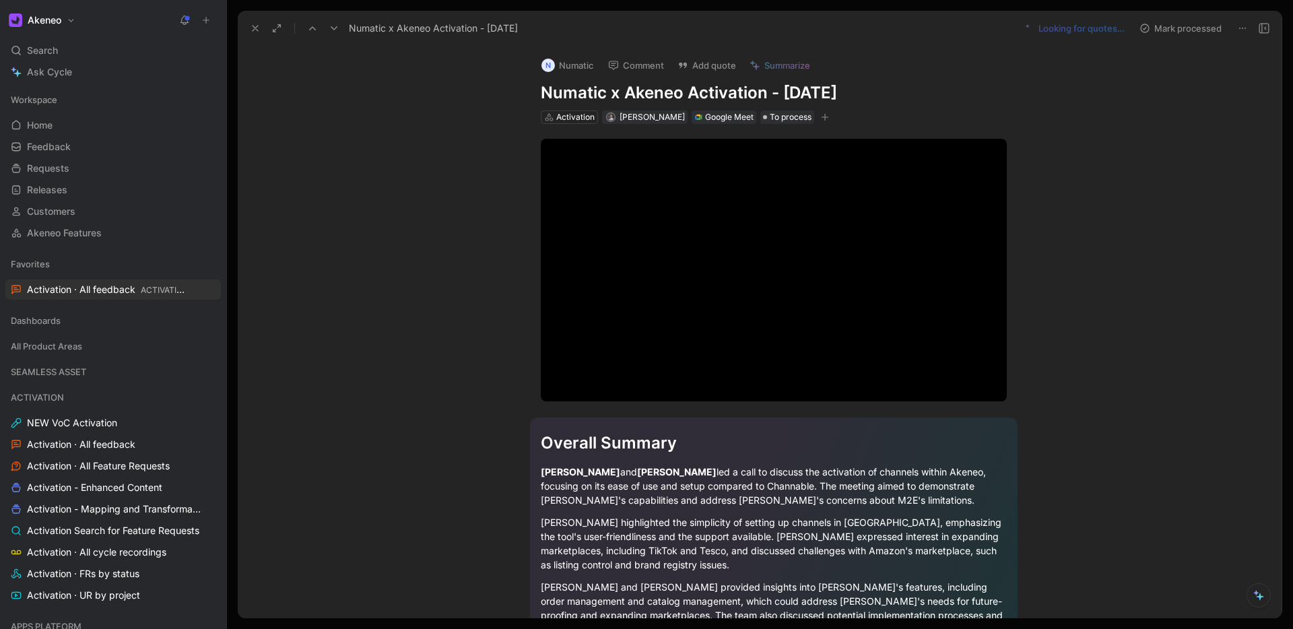  What do you see at coordinates (83, 595) in the screenshot?
I see `span: Activation · UR by project` at bounding box center [83, 595].